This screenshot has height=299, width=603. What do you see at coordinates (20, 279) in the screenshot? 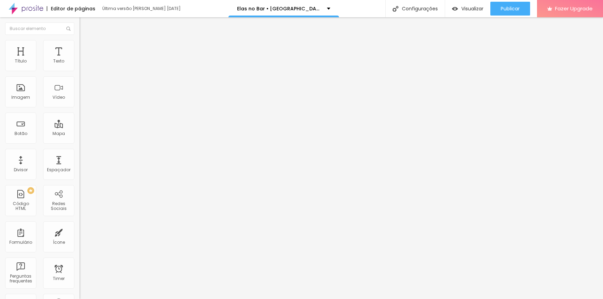
I see `div: Perguntas frequentes` at bounding box center [20, 279].